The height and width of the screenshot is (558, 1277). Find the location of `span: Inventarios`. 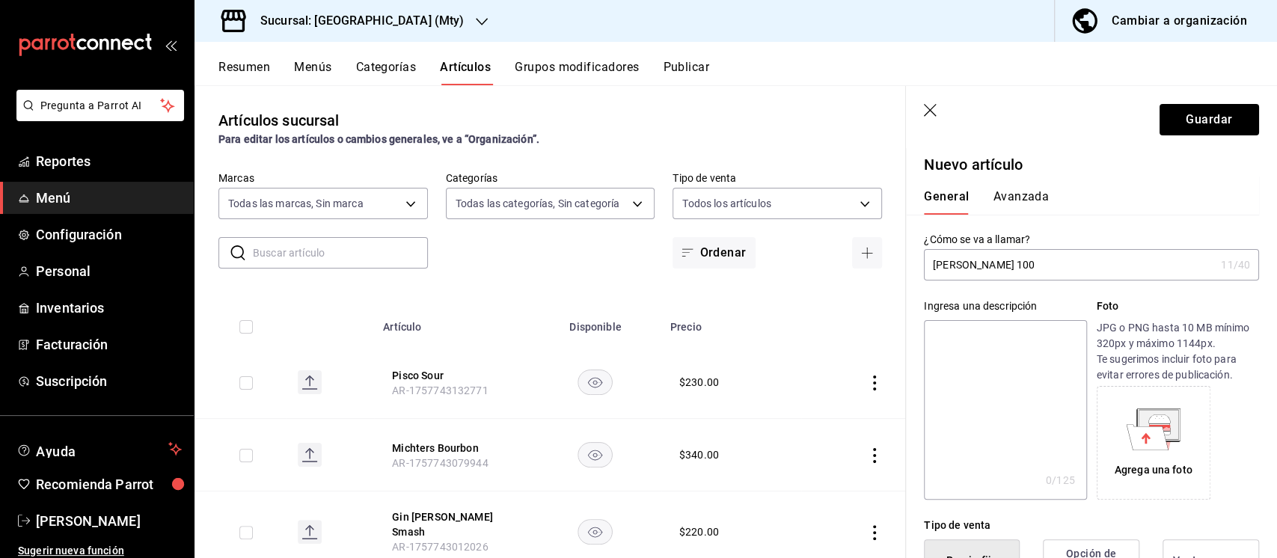

span: Inventarios is located at coordinates (108, 308).